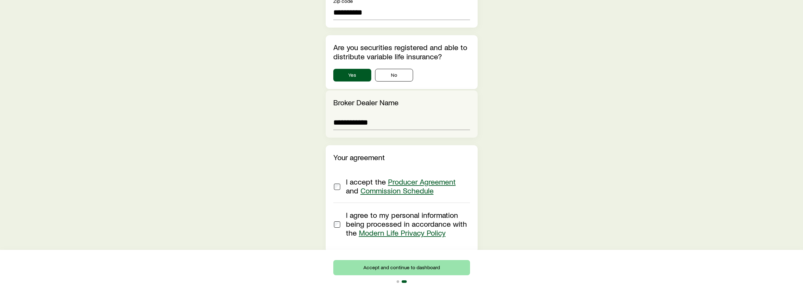  What do you see at coordinates (402, 267) in the screenshot?
I see `button: Accept and continue to dashboard` at bounding box center [402, 267].